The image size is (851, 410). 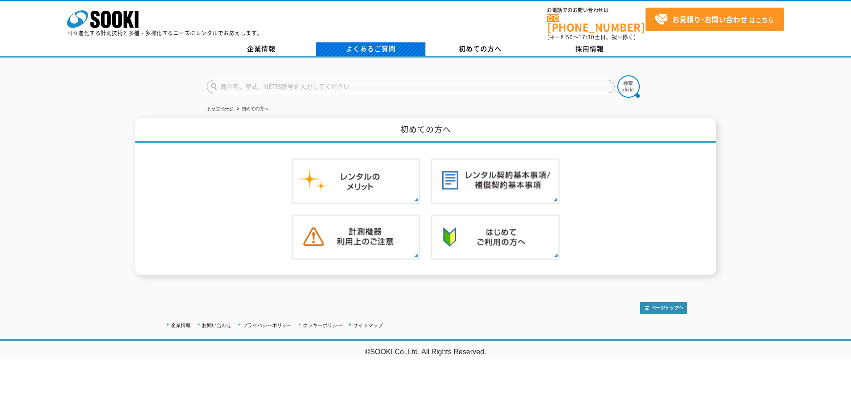 I want to click on span: はこちら, so click(x=714, y=20).